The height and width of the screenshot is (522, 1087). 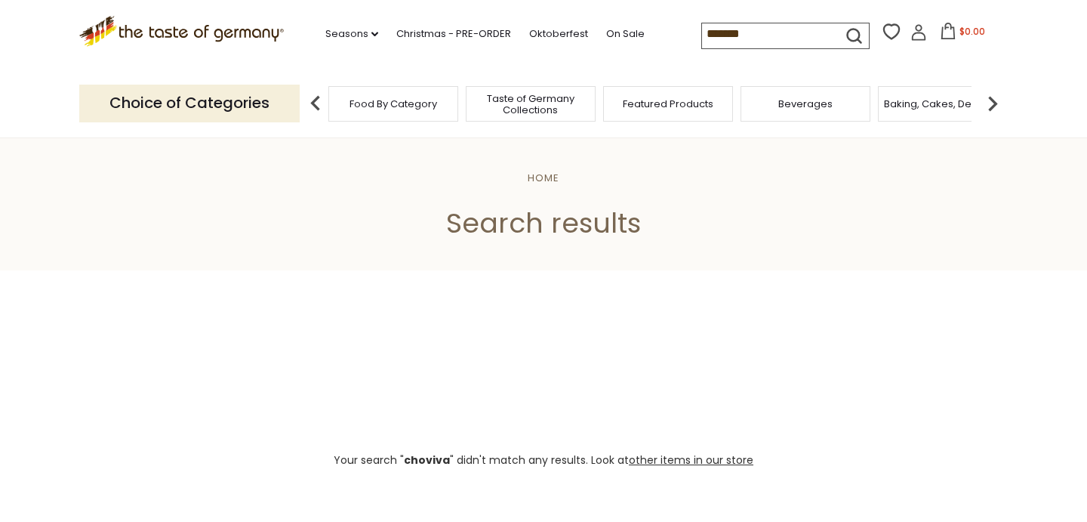 What do you see at coordinates (189, 103) in the screenshot?
I see `p: Choice of Categories` at bounding box center [189, 103].